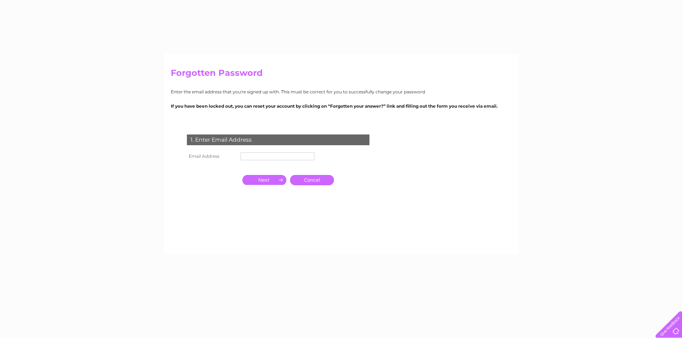  What do you see at coordinates (341, 75) in the screenshot?
I see `h2: Forgotten Password` at bounding box center [341, 75].